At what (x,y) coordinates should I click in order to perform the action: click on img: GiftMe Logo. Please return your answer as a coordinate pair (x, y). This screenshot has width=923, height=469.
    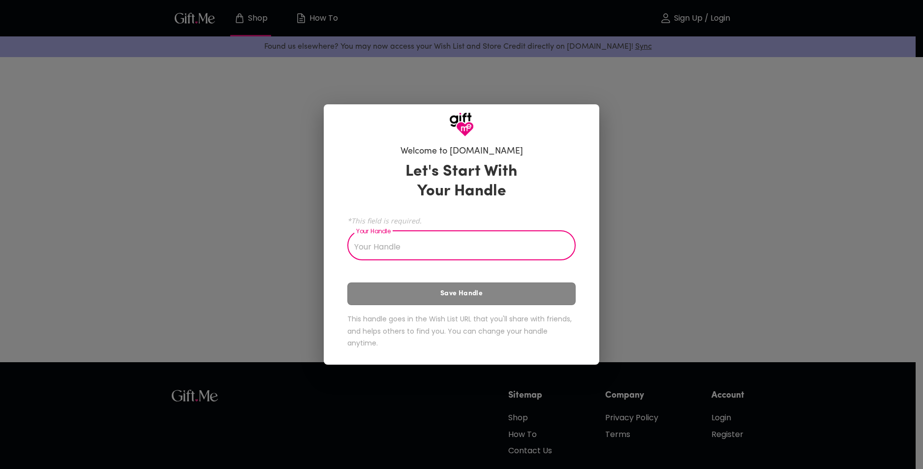
    Looking at the image, I should click on (462, 125).